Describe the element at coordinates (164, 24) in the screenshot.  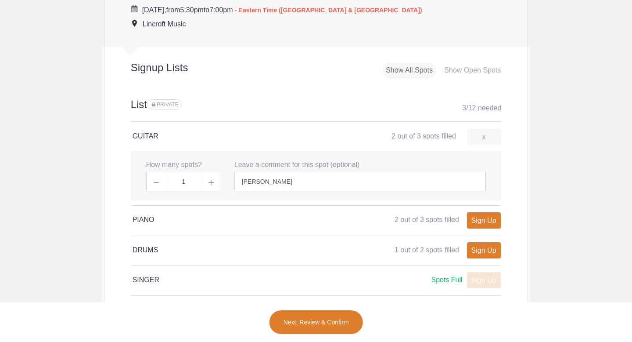
I see `span: Lincroft Music` at that location.